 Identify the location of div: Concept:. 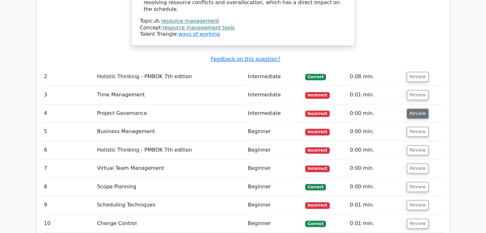
(243, 28).